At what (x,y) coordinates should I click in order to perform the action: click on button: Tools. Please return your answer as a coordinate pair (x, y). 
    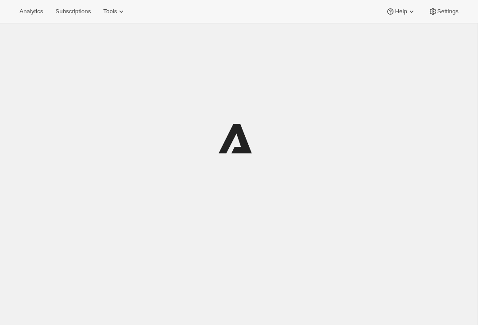
    Looking at the image, I should click on (114, 11).